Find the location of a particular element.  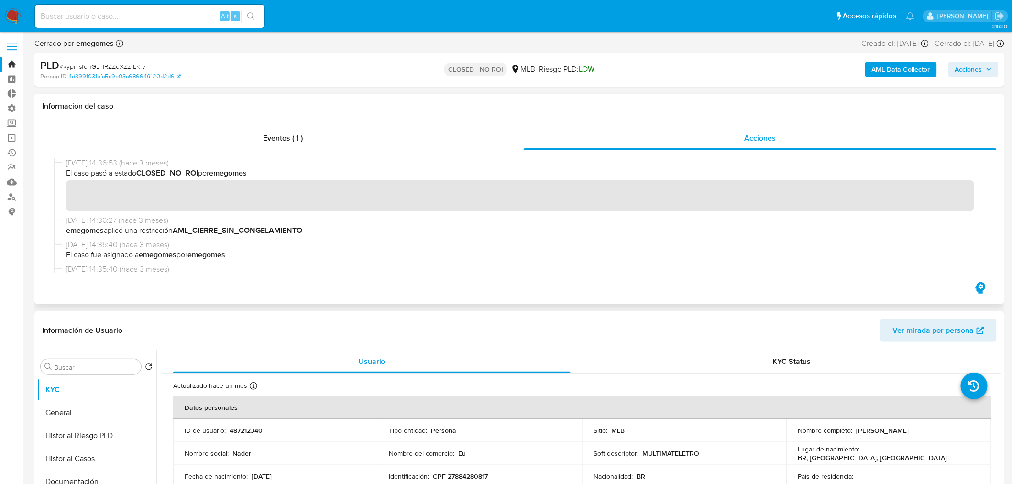

span: KYC Status is located at coordinates (792, 361).